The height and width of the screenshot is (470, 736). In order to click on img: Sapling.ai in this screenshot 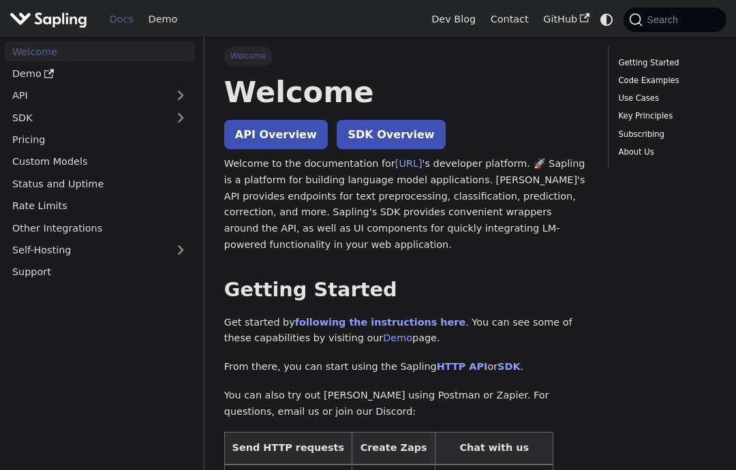, I will do `click(48, 19)`.